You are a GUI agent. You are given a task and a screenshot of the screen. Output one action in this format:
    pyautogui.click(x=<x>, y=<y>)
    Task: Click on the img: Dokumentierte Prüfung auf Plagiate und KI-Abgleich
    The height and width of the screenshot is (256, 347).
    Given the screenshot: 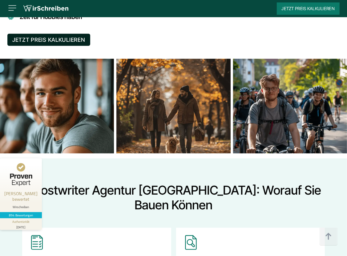 What is the action you would take?
    pyautogui.click(x=191, y=243)
    